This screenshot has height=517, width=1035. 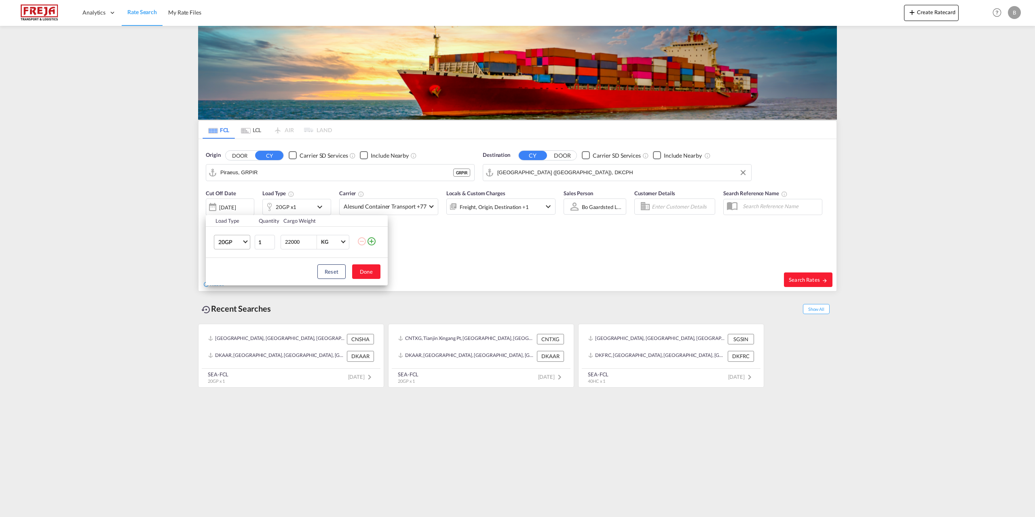 I want to click on button: Done, so click(x=366, y=272).